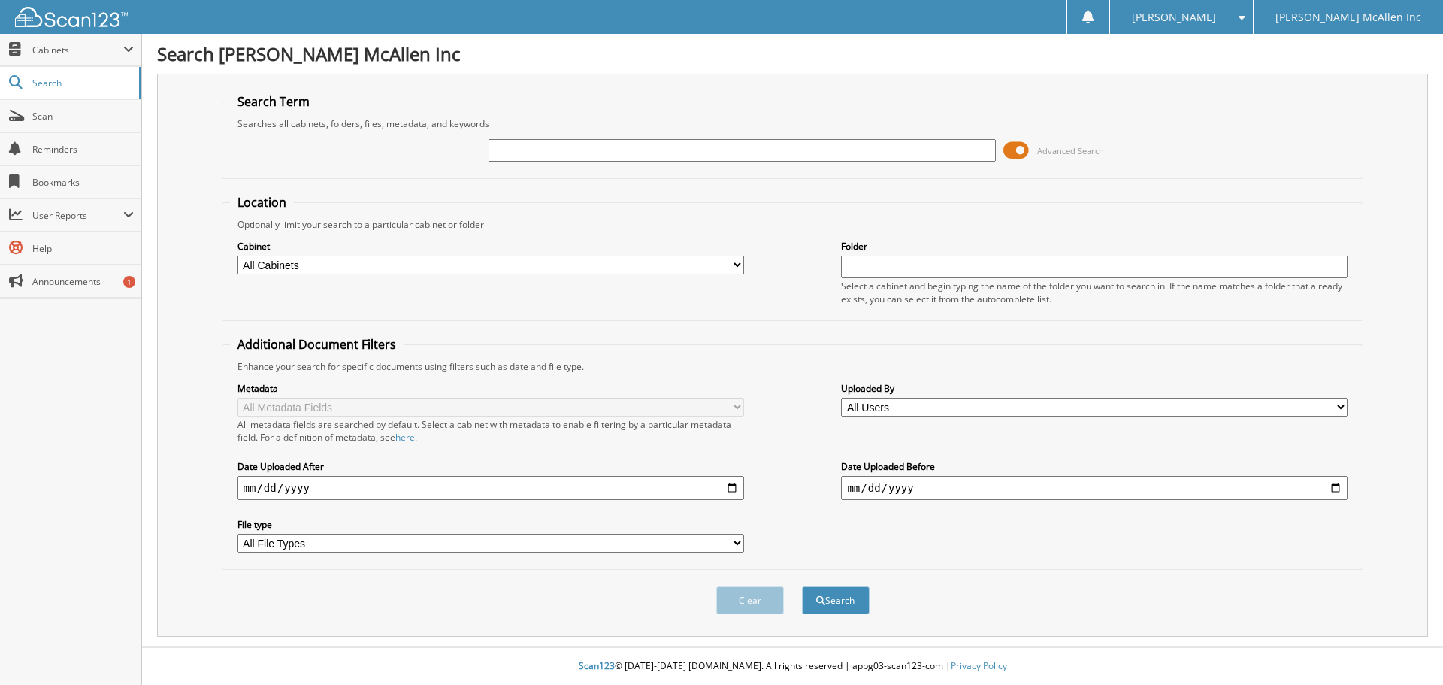 The width and height of the screenshot is (1443, 685). What do you see at coordinates (836, 600) in the screenshot?
I see `button: Search` at bounding box center [836, 600].